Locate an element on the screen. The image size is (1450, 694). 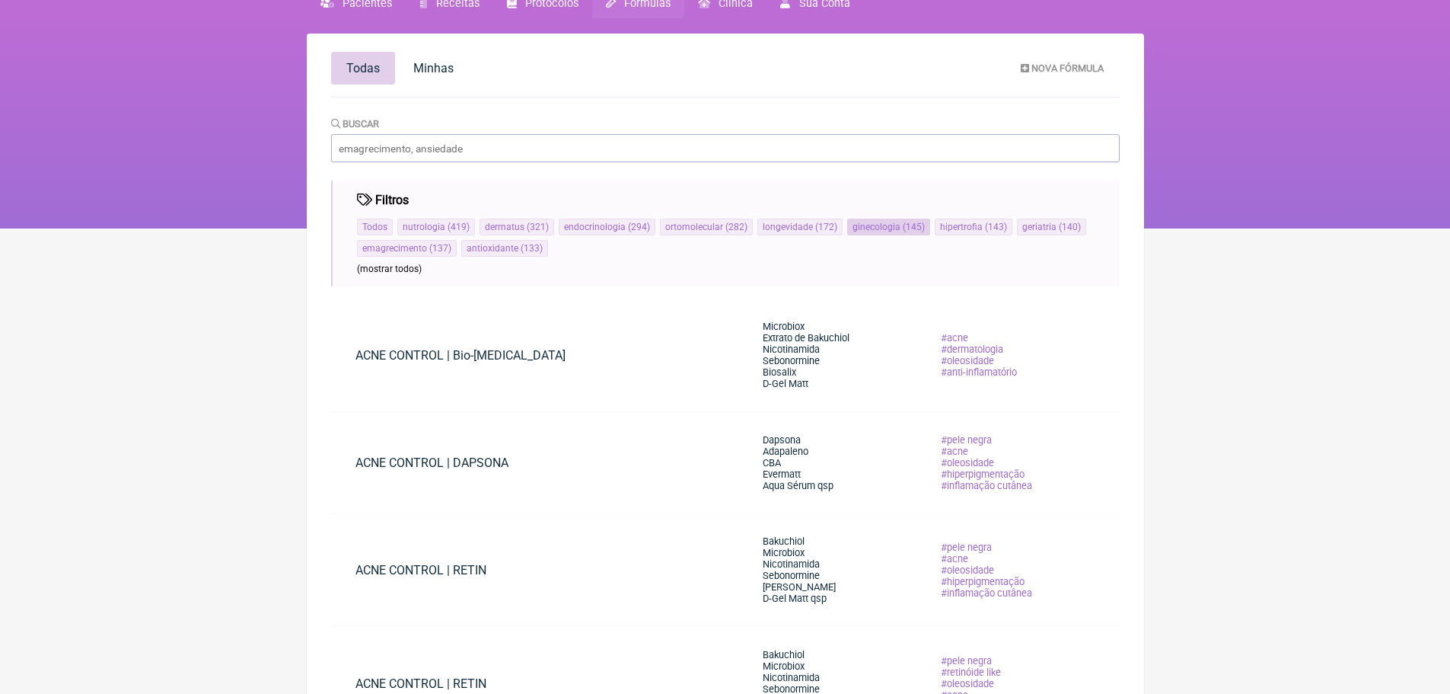
h4: Filtros is located at coordinates (383, 199).